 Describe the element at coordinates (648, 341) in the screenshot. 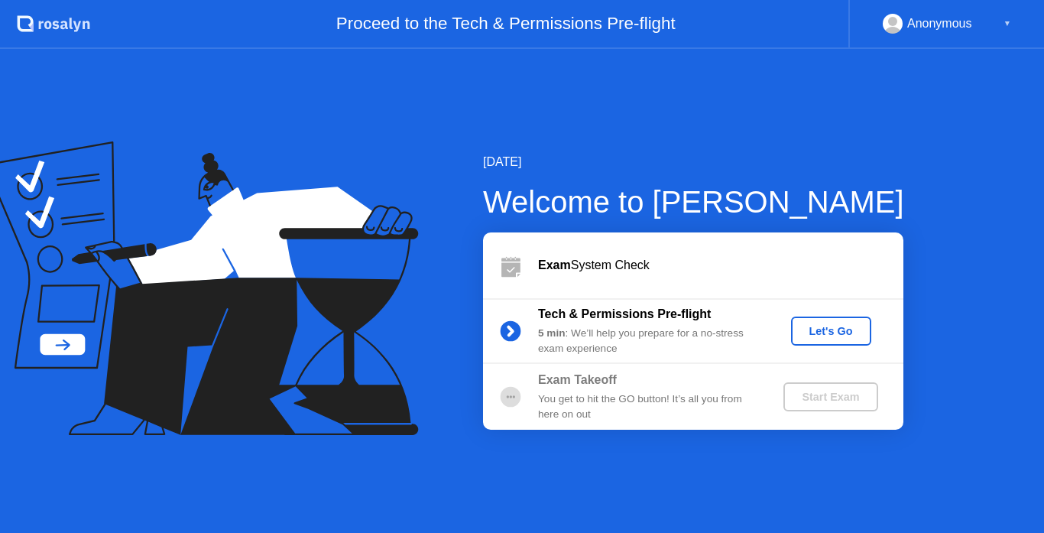

I see `div: : We’ll help you prepare for a no-stress exam experience` at that location.